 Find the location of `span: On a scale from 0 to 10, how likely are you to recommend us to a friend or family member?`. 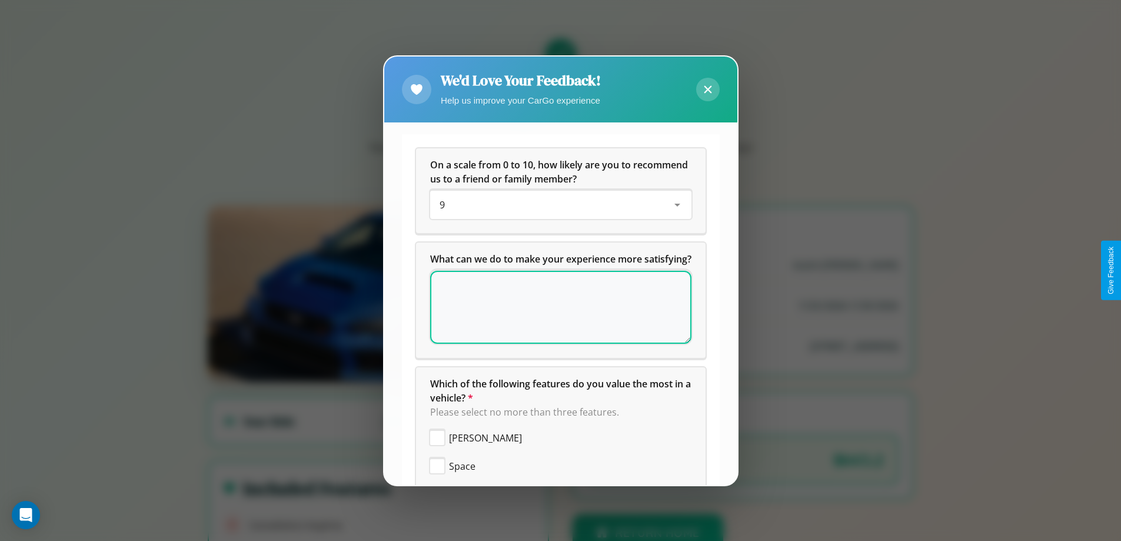

span: On a scale from 0 to 10, how likely are you to recommend us to a friend or family member? is located at coordinates (560, 172).